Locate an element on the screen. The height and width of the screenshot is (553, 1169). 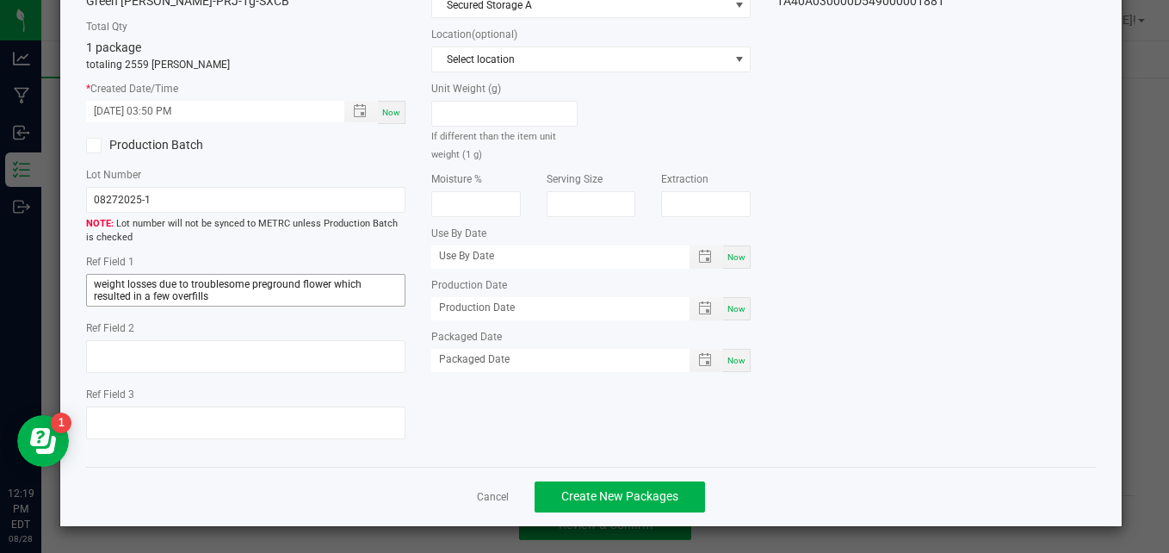
span: 1 is located at coordinates (10, 9).